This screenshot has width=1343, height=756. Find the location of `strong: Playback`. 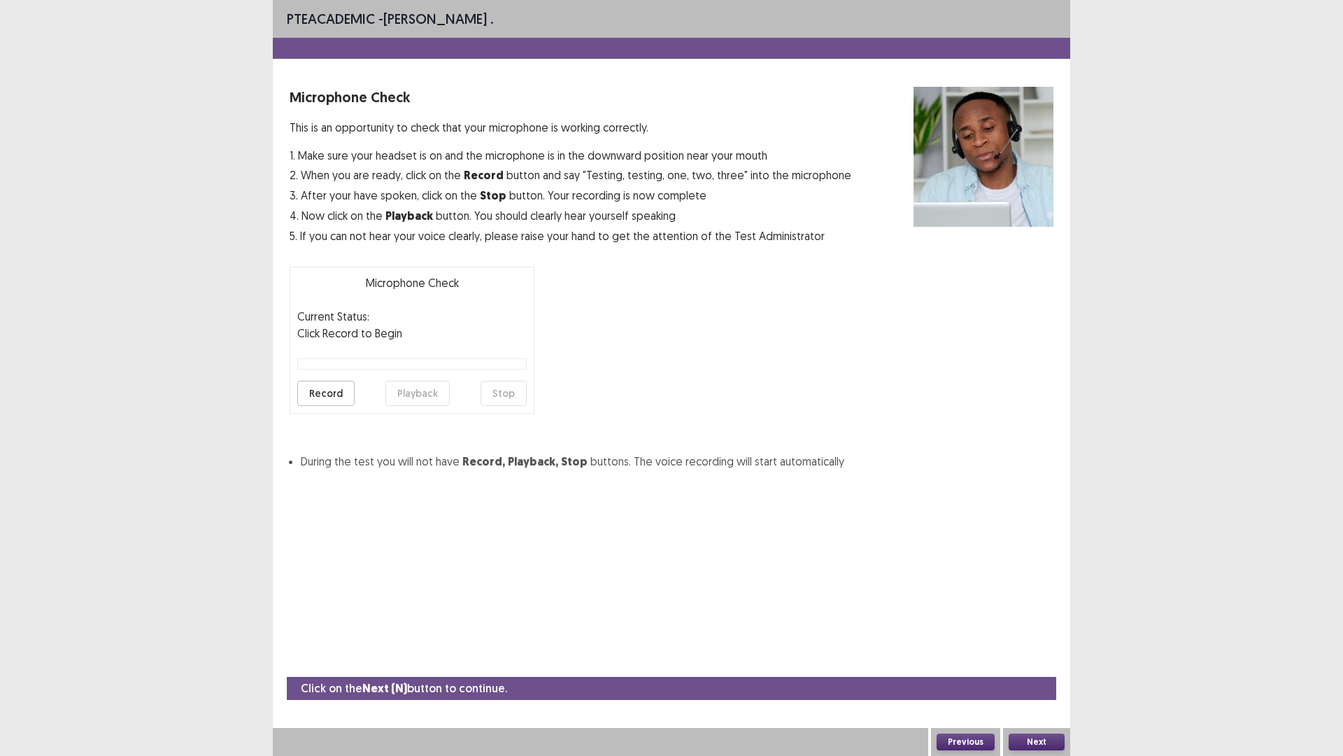

strong: Playback is located at coordinates (409, 216).